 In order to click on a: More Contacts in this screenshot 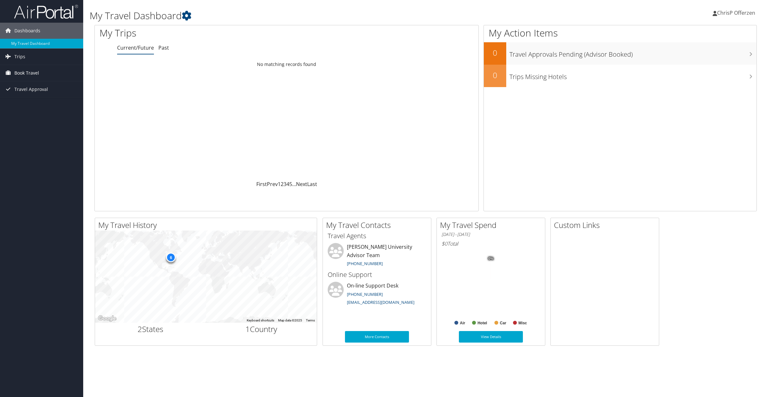, I will do `click(377, 337)`.